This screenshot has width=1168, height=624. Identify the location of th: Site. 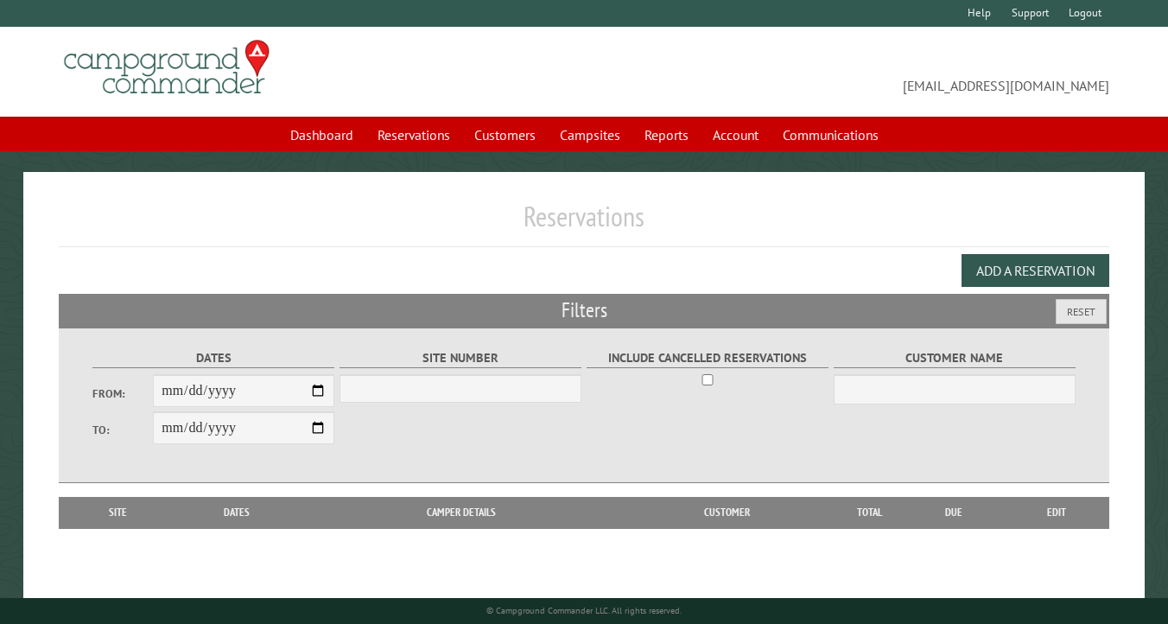
(118, 512).